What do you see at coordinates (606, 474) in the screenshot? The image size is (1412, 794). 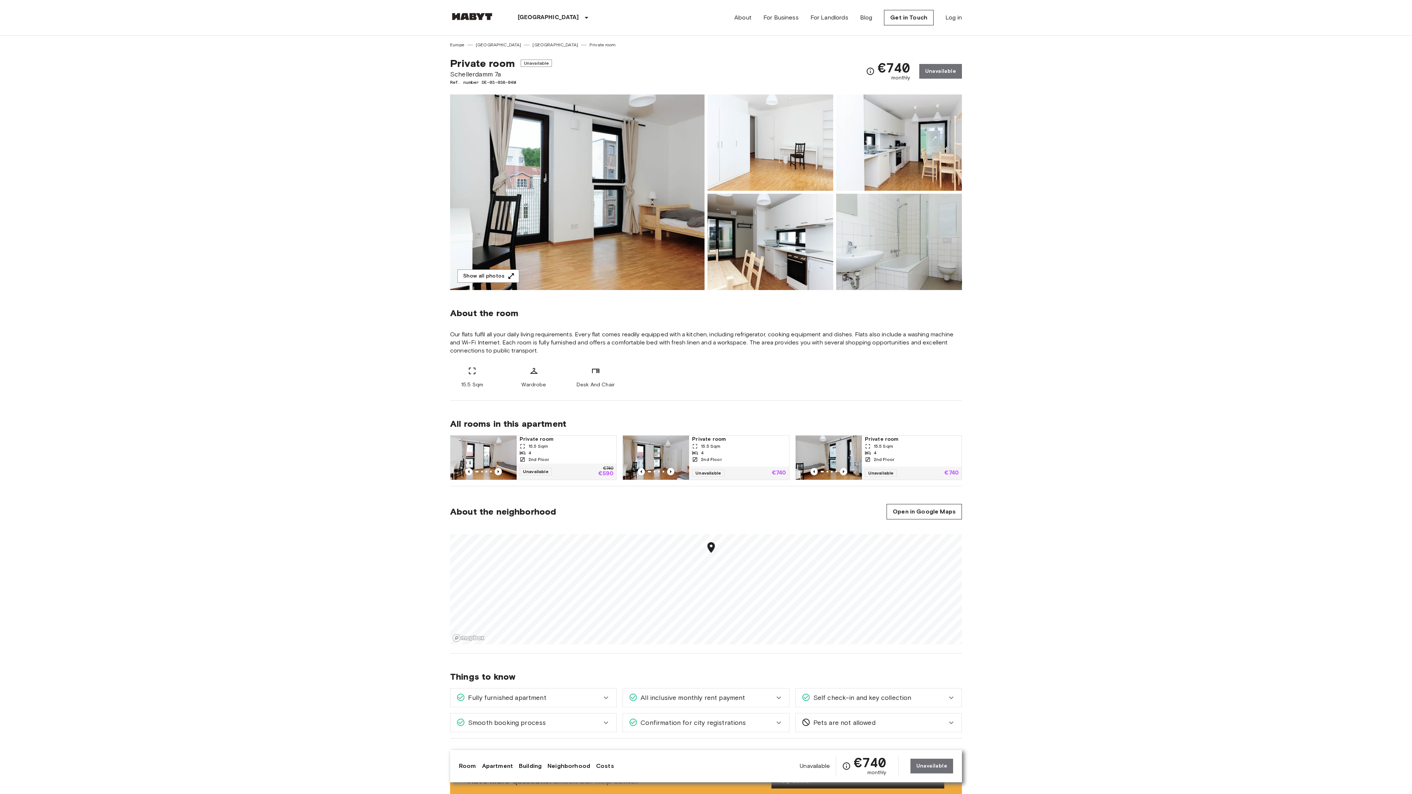 I see `p: €590` at bounding box center [606, 474].